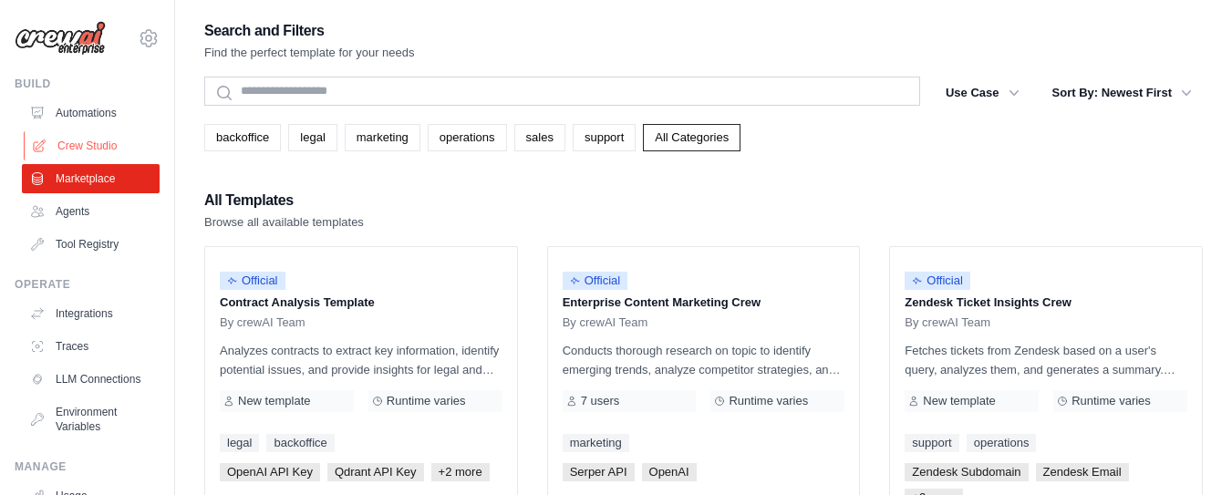  I want to click on span: Zendesk Email, so click(1083, 473).